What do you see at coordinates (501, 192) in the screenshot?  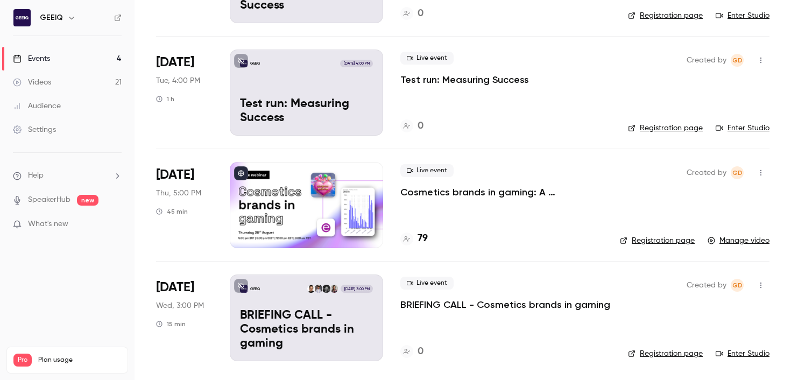 I see `a: Cosmetics brands in gaming: A conversation with essence cosmetics` at bounding box center [501, 192].